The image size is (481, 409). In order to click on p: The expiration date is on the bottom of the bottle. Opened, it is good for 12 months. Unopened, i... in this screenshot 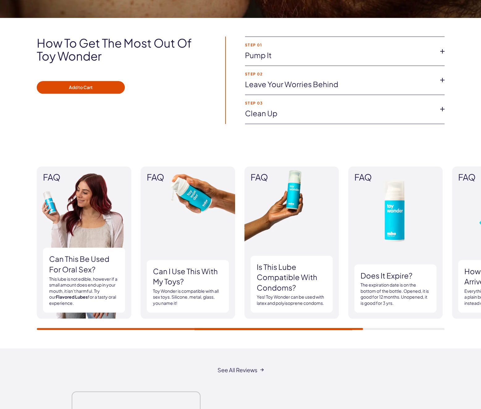, I will do `click(395, 294)`.